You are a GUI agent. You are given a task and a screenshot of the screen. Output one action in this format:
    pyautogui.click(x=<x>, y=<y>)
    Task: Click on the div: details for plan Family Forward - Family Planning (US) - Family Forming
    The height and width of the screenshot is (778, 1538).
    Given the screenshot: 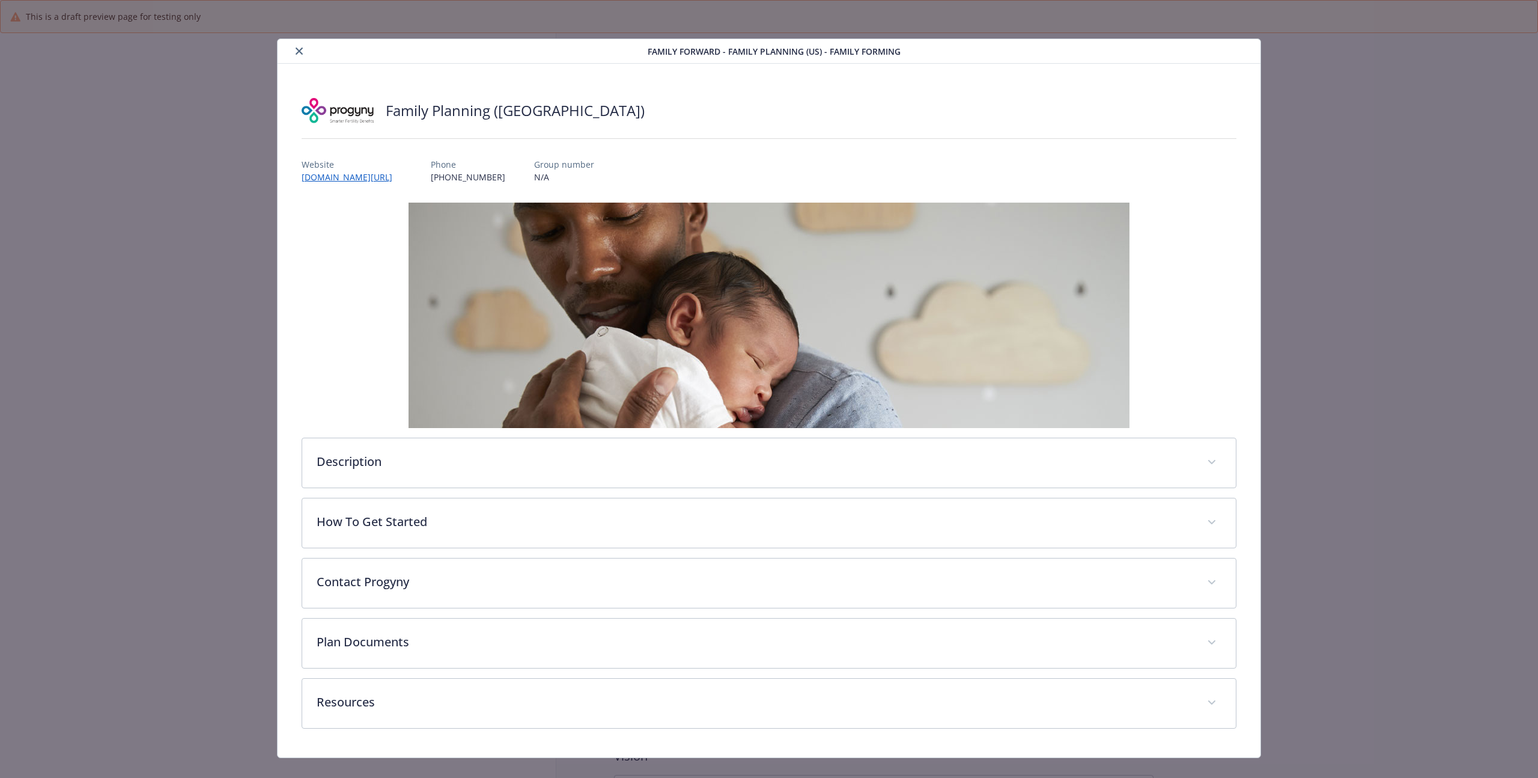 What is the action you would take?
    pyautogui.click(x=769, y=398)
    